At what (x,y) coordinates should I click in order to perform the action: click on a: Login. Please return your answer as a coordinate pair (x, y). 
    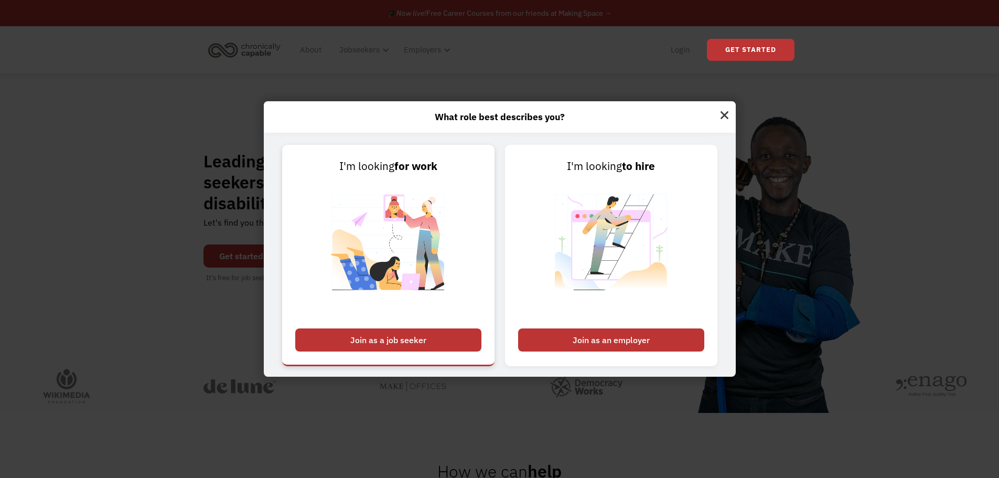
    Looking at the image, I should click on (680, 50).